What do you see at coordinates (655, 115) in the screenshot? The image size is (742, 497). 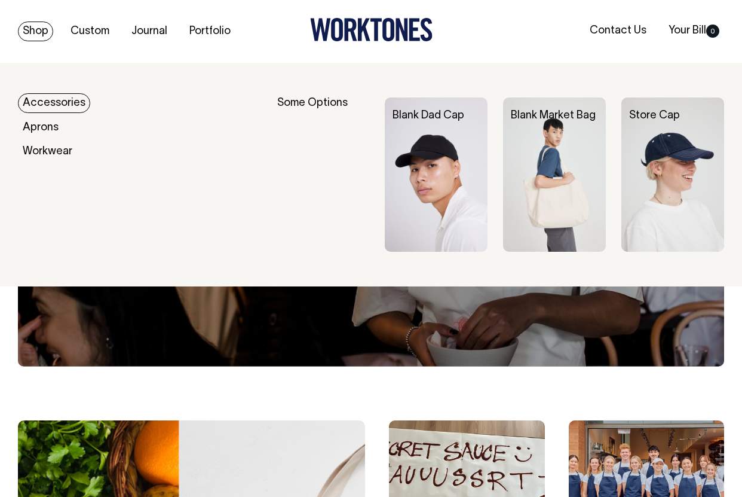 I see `a: Store Cap` at bounding box center [655, 115].